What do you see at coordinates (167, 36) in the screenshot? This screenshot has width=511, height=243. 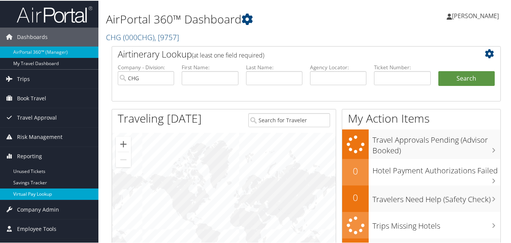 I see `span: , [ 9757 ]` at bounding box center [167, 36].